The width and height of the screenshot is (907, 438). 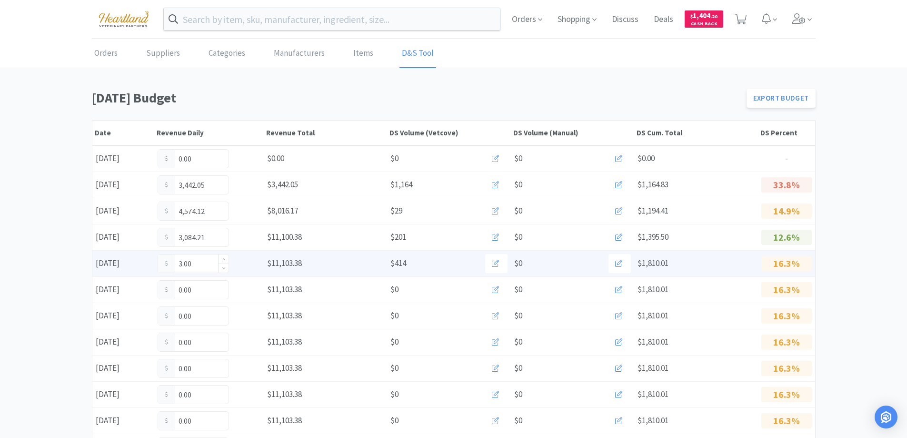 I want to click on a: Items, so click(x=363, y=53).